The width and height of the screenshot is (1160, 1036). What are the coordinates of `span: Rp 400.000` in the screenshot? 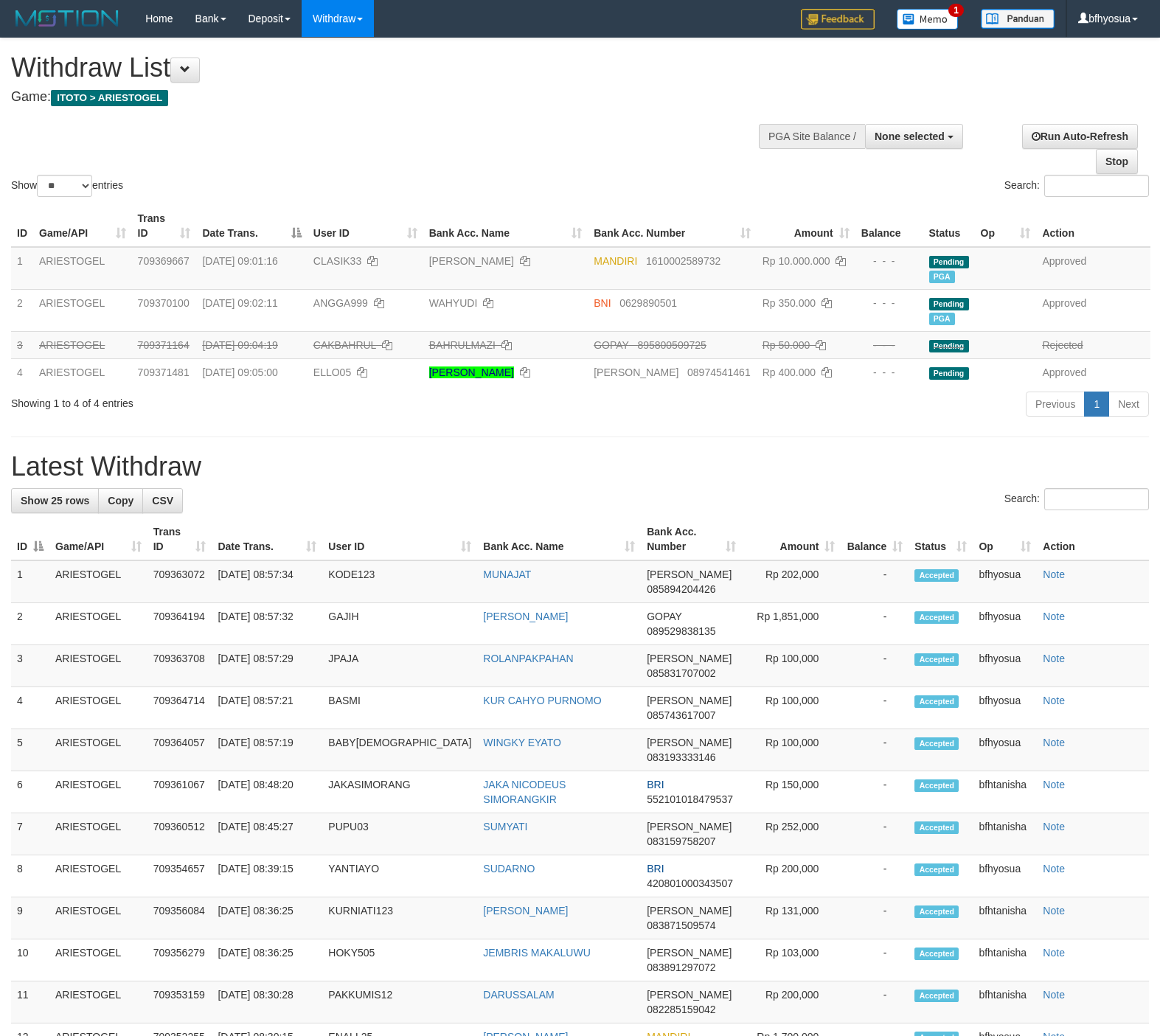 It's located at (789, 372).